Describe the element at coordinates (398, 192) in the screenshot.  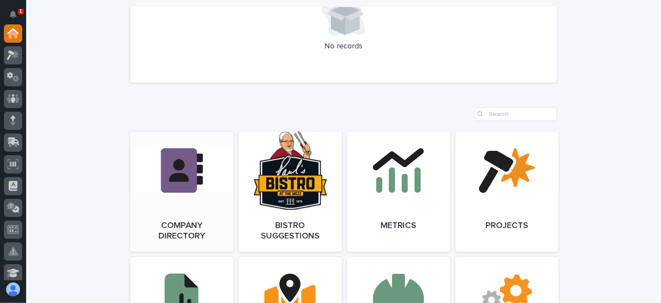
I see `a: Metrics` at that location.